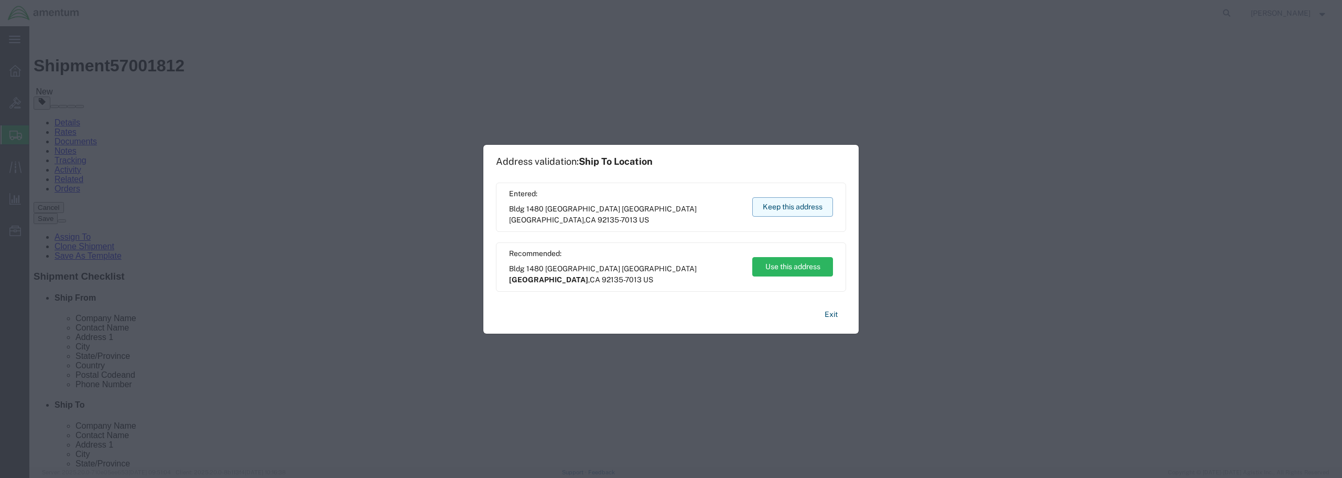 The width and height of the screenshot is (1342, 478). What do you see at coordinates (831, 314) in the screenshot?
I see `button: Exit` at bounding box center [831, 314].